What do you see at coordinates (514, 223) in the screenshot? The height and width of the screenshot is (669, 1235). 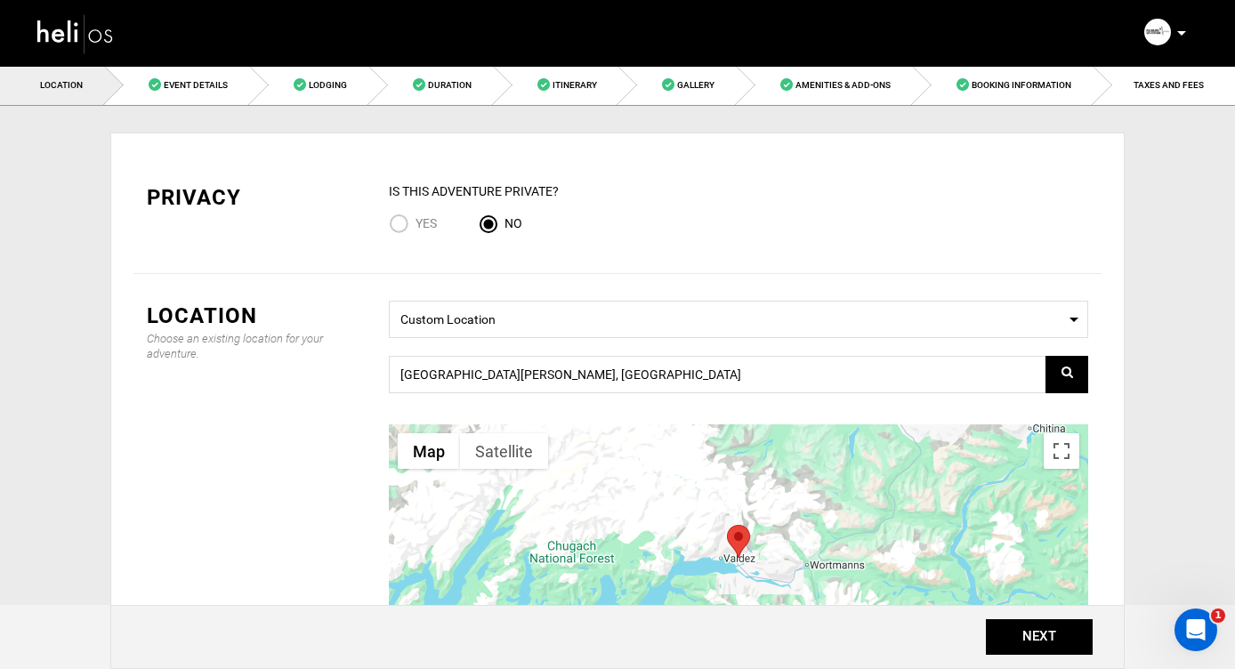 I see `span: No` at bounding box center [514, 223].